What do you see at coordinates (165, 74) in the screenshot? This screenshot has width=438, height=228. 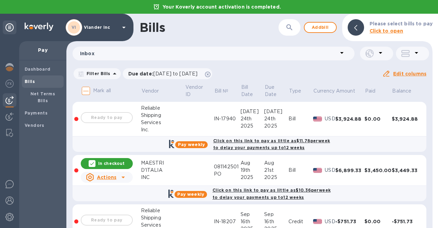 I see `p: Due date :` at bounding box center [165, 74].